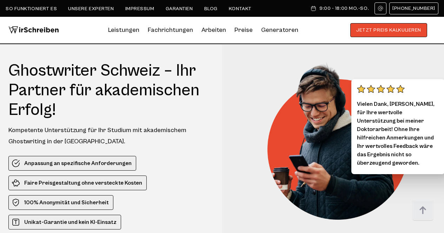 This screenshot has width=444, height=233. What do you see at coordinates (72, 163) in the screenshot?
I see `li: Anpassung an spezifische Anforderungen` at bounding box center [72, 163].